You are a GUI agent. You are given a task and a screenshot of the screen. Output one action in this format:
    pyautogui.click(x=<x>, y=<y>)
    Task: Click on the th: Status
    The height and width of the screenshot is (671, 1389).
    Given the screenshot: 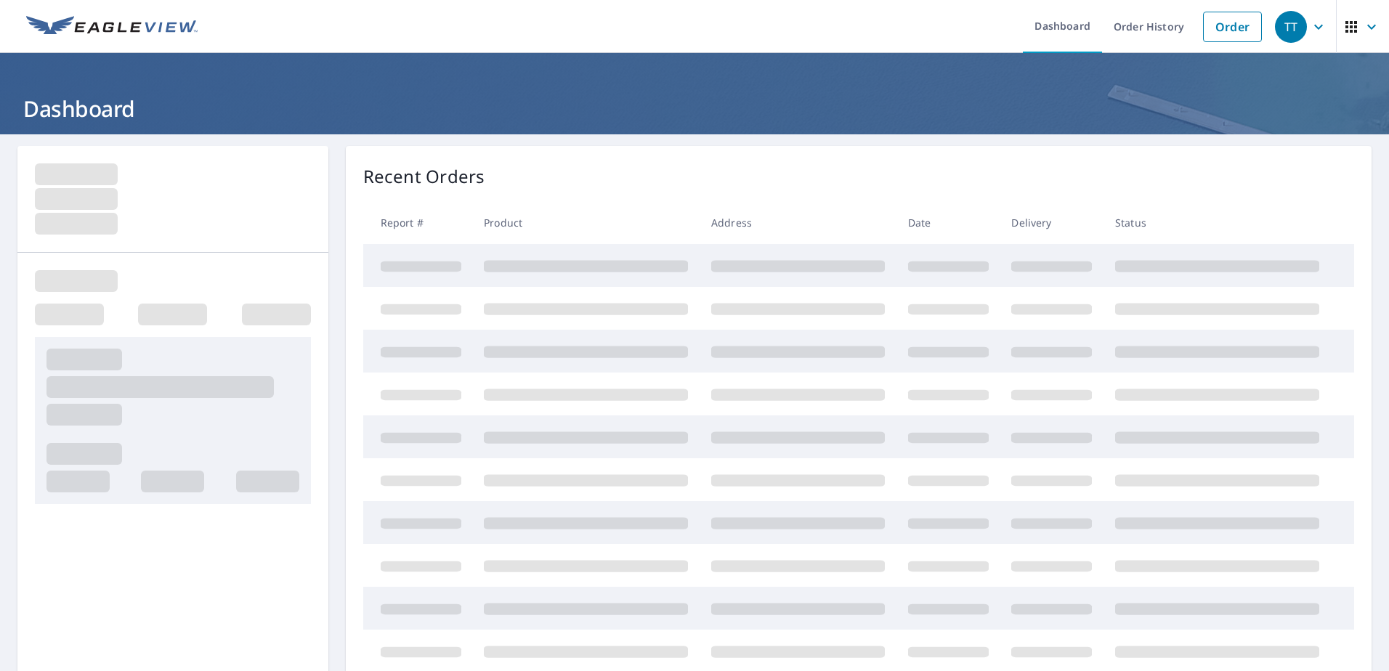 What is the action you would take?
    pyautogui.click(x=1217, y=222)
    